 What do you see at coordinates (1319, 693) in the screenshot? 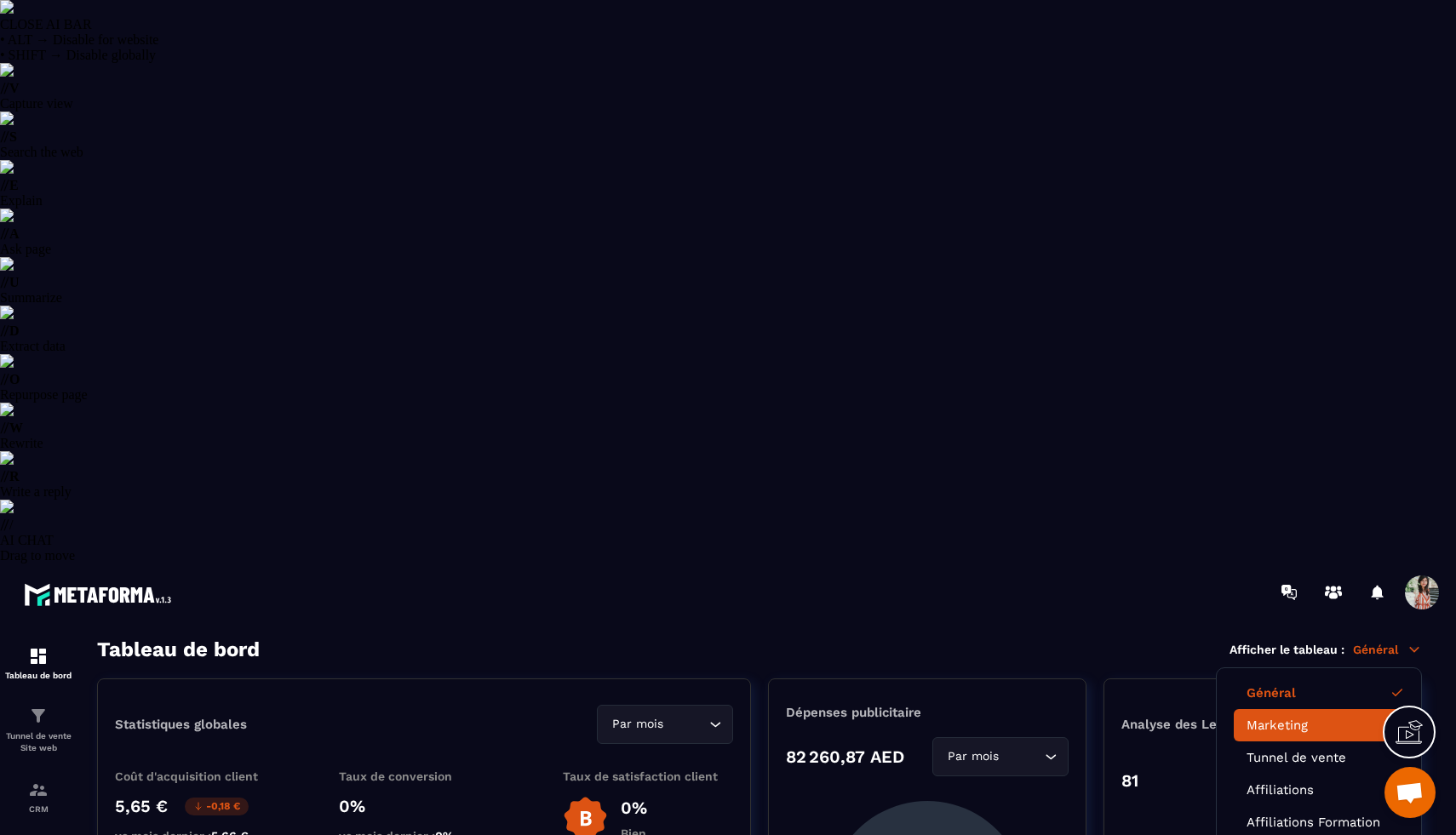
I see `a: Général` at bounding box center [1319, 693].